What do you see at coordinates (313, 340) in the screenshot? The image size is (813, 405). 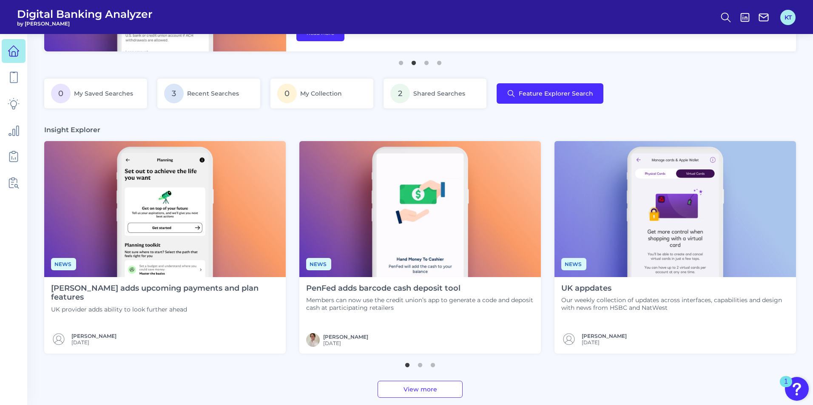 I see `img: MIchael McCaw` at bounding box center [313, 340].